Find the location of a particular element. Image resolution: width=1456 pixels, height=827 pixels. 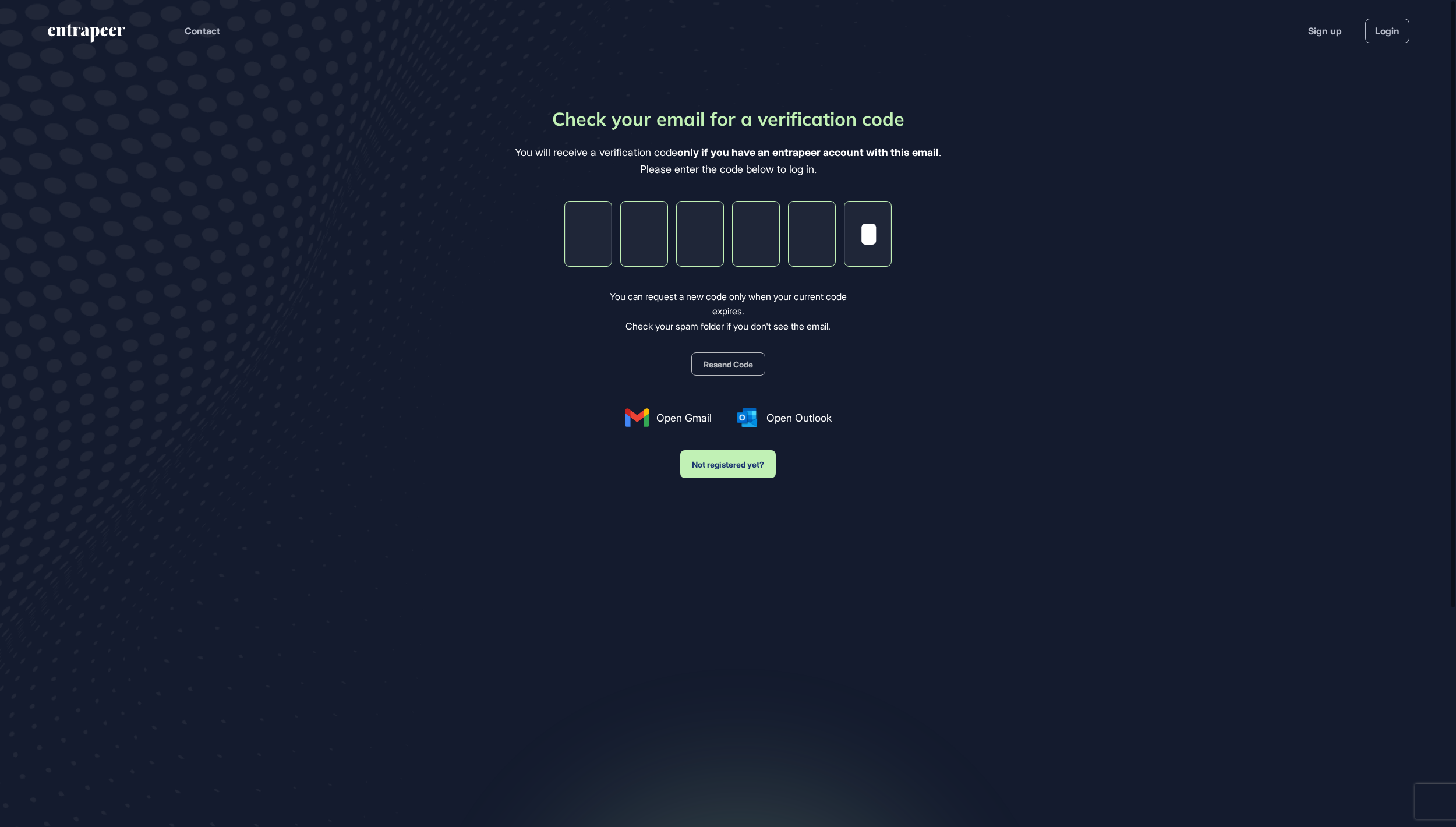

span: Open Gmail is located at coordinates (684, 417).